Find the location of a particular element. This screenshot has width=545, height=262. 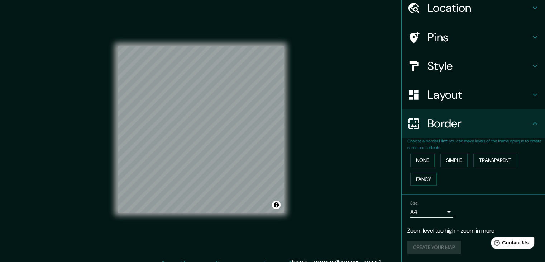

p: Zoom level too high - zoom in more is located at coordinates (474, 231).